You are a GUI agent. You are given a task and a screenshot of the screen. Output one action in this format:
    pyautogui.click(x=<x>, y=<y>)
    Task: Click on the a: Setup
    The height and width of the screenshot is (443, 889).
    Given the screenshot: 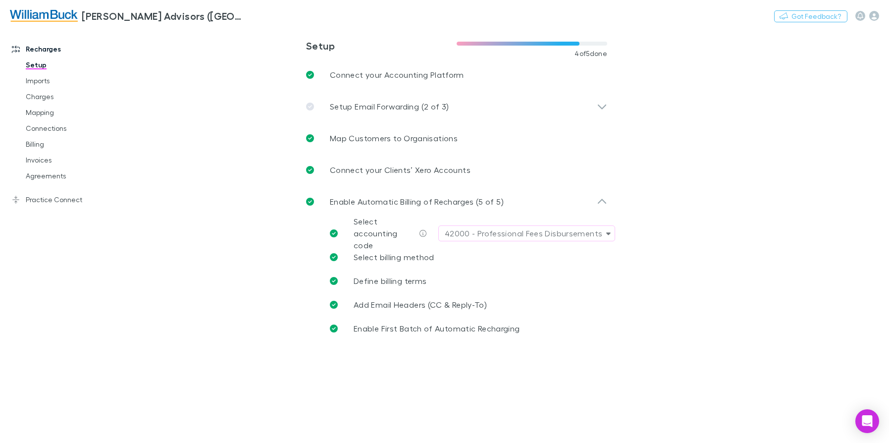 What is the action you would take?
    pyautogui.click(x=74, y=65)
    